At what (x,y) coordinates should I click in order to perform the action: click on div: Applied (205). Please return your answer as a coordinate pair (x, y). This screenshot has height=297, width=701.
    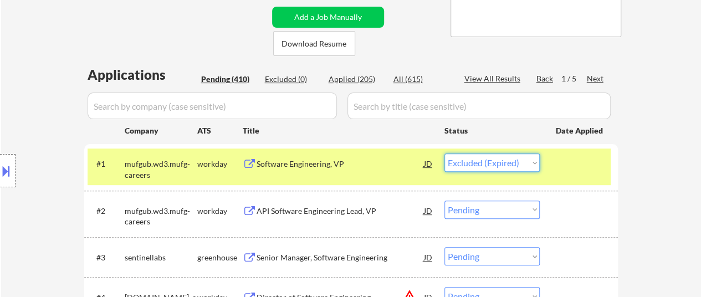
    Looking at the image, I should click on (356, 79).